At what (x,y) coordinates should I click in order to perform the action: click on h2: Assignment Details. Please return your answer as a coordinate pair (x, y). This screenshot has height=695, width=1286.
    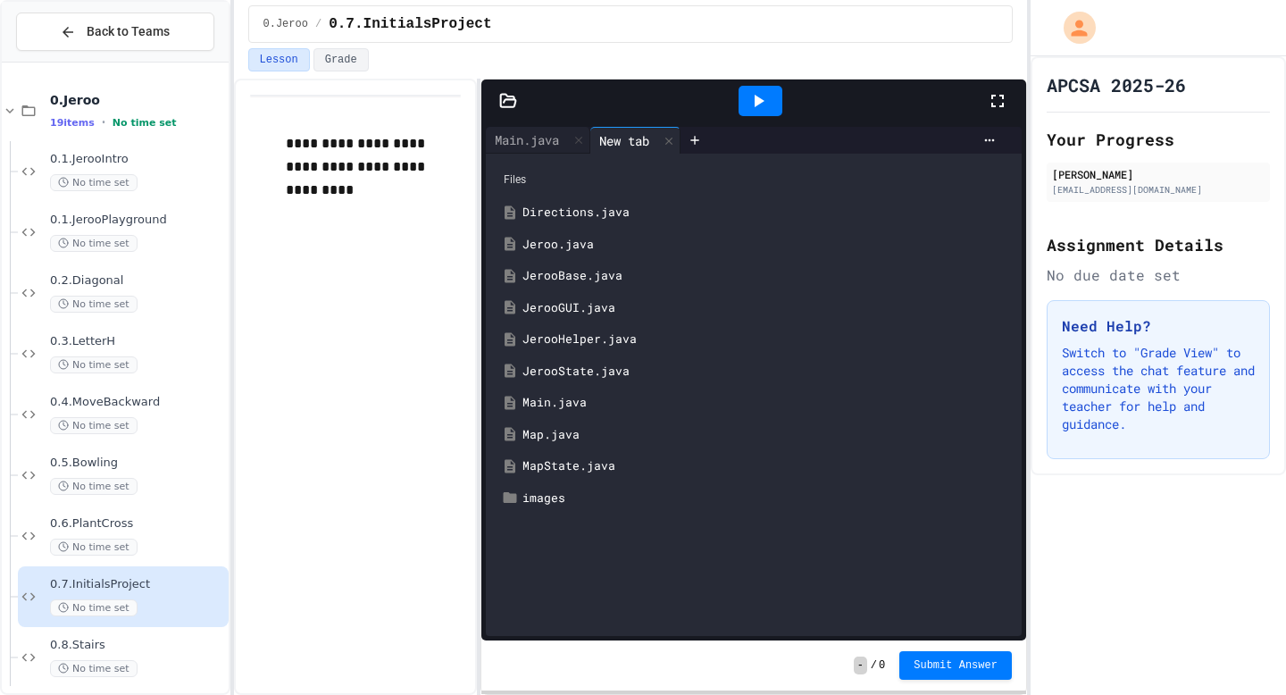
    Looking at the image, I should click on (1159, 245).